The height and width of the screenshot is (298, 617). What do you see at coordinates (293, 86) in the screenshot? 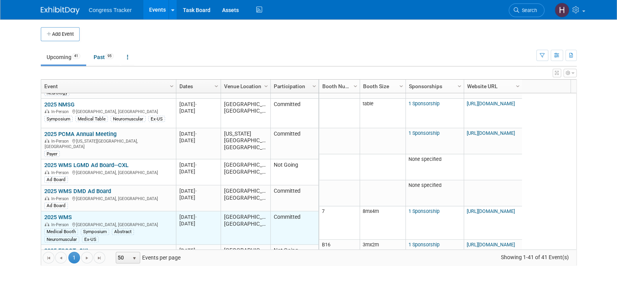
I see `a: Participation` at bounding box center [293, 86].